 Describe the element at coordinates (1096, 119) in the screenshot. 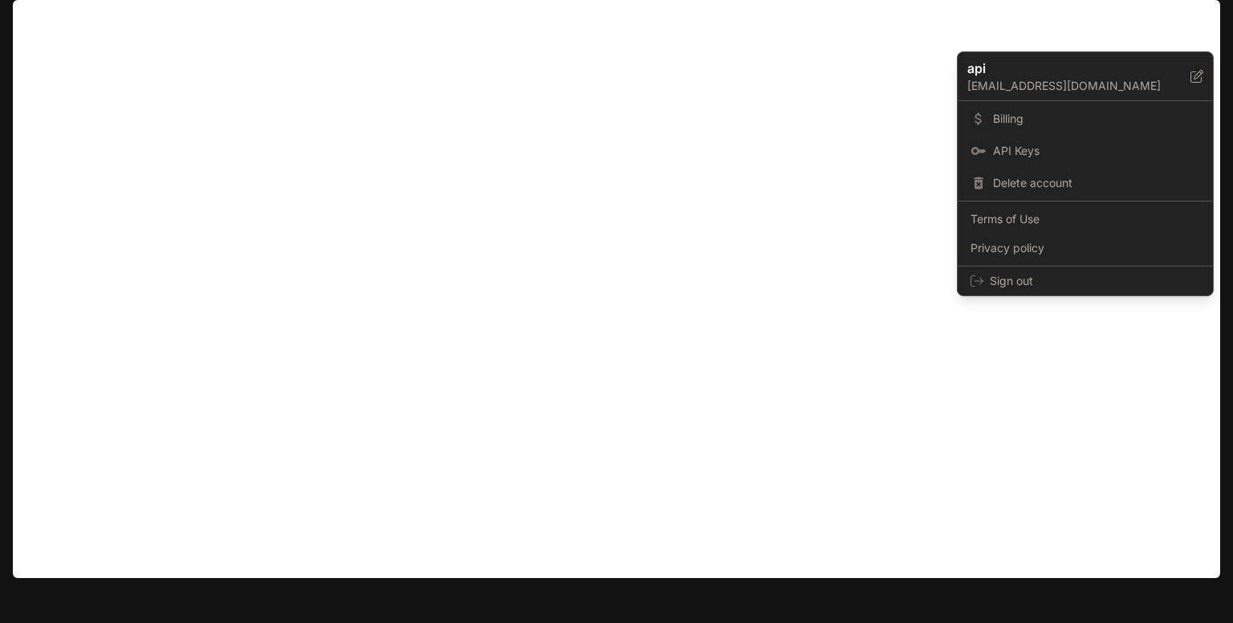

I see `span: Billing` at that location.